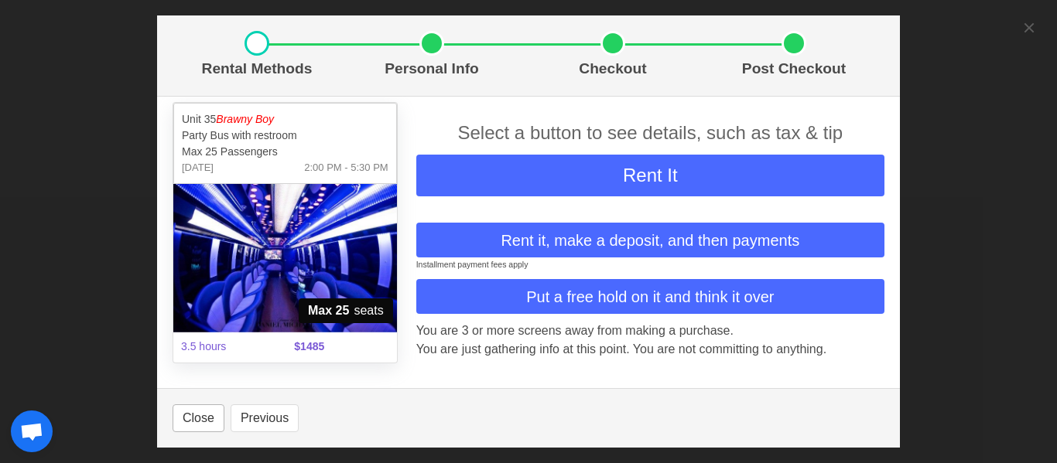  I want to click on p: Checkout, so click(613, 69).